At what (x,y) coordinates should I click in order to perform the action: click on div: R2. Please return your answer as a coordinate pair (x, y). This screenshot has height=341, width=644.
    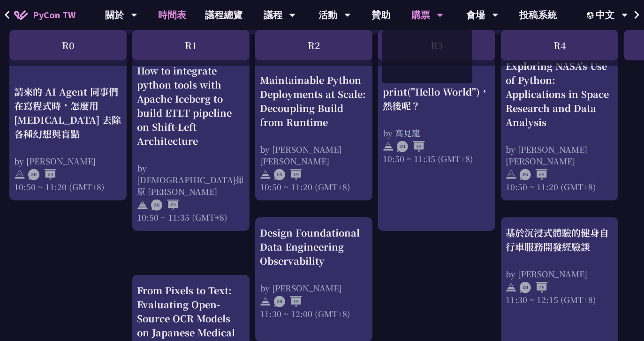
    Looking at the image, I should click on (314, 45).